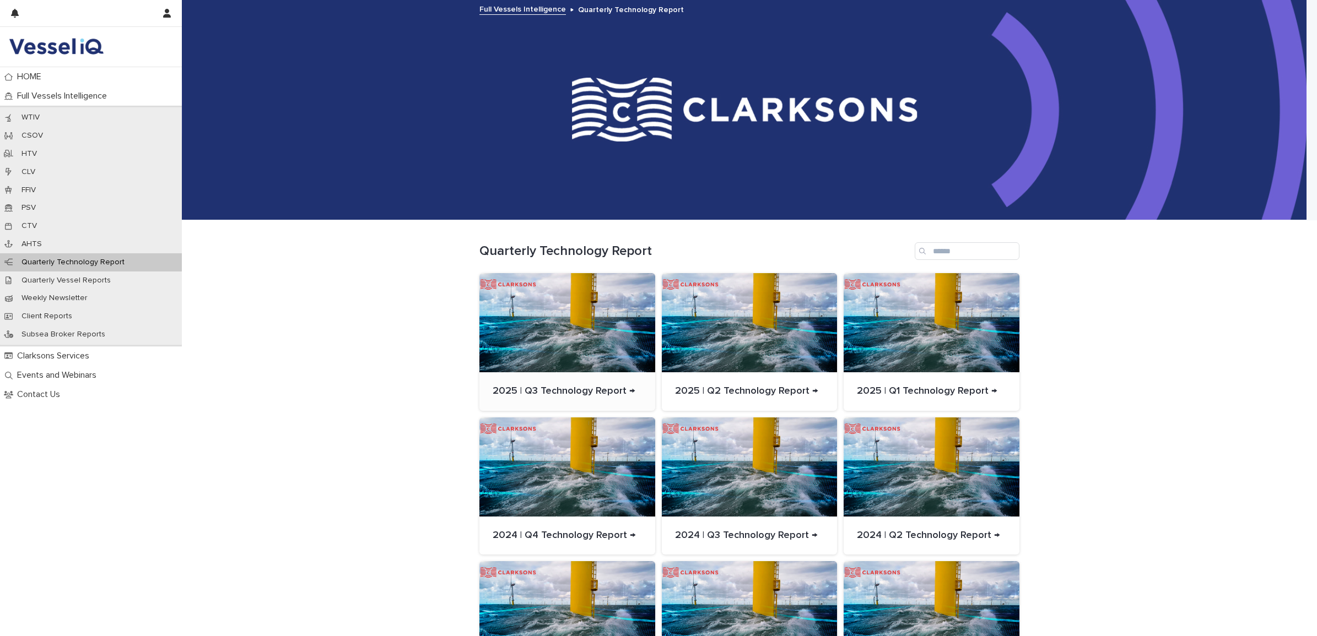 The image size is (1317, 636). I want to click on img: DY2harLS7Ky7oFY6OHCp, so click(56, 47).